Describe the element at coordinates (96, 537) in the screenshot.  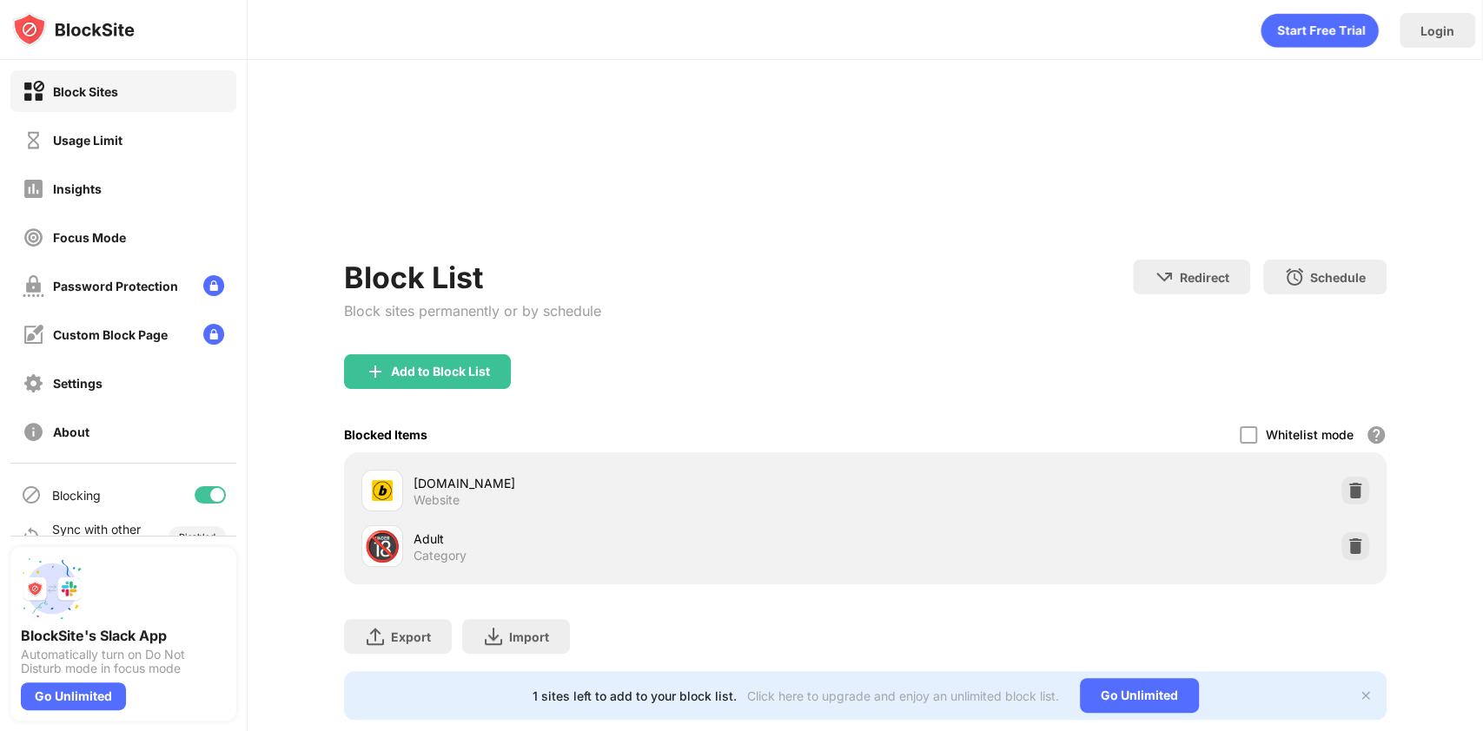
I see `div: Sync with other devices` at that location.